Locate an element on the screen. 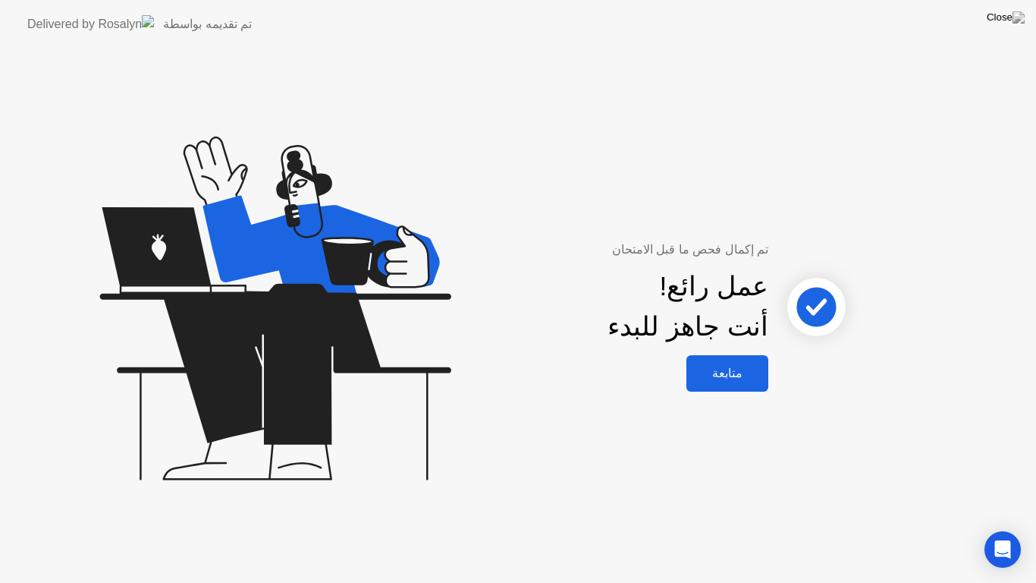 Image resolution: width=1036 pixels, height=583 pixels. div: Open Intercom Messenger is located at coordinates (1003, 549).